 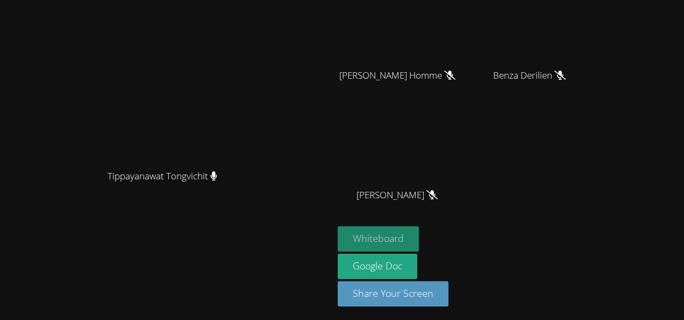 I want to click on button: Share Your Screen, so click(x=393, y=293).